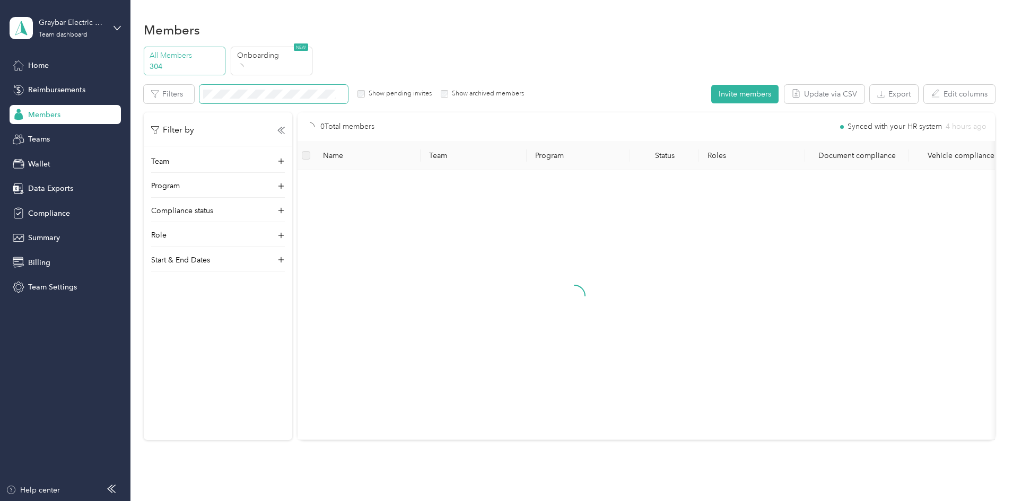 The image size is (1013, 501). Describe the element at coordinates (159, 235) in the screenshot. I see `p: Role` at that location.